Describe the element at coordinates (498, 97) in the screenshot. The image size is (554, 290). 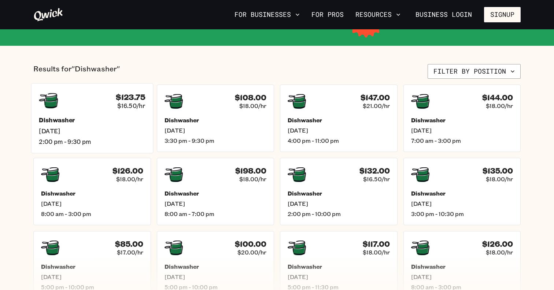
I see `h4: $144.00` at that location.